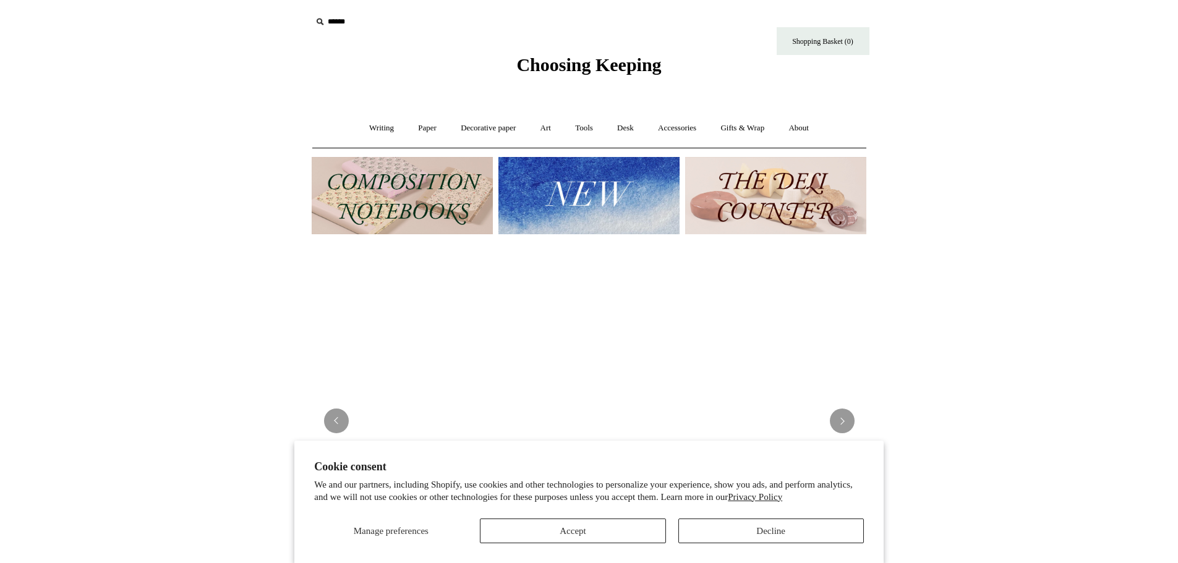  Describe the element at coordinates (589, 467) in the screenshot. I see `h2: Cookie consent` at that location.